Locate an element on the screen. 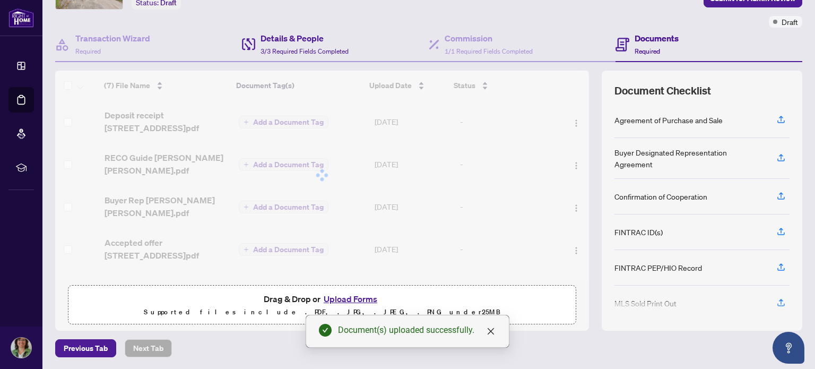  img: Profile Icon is located at coordinates (21, 347).